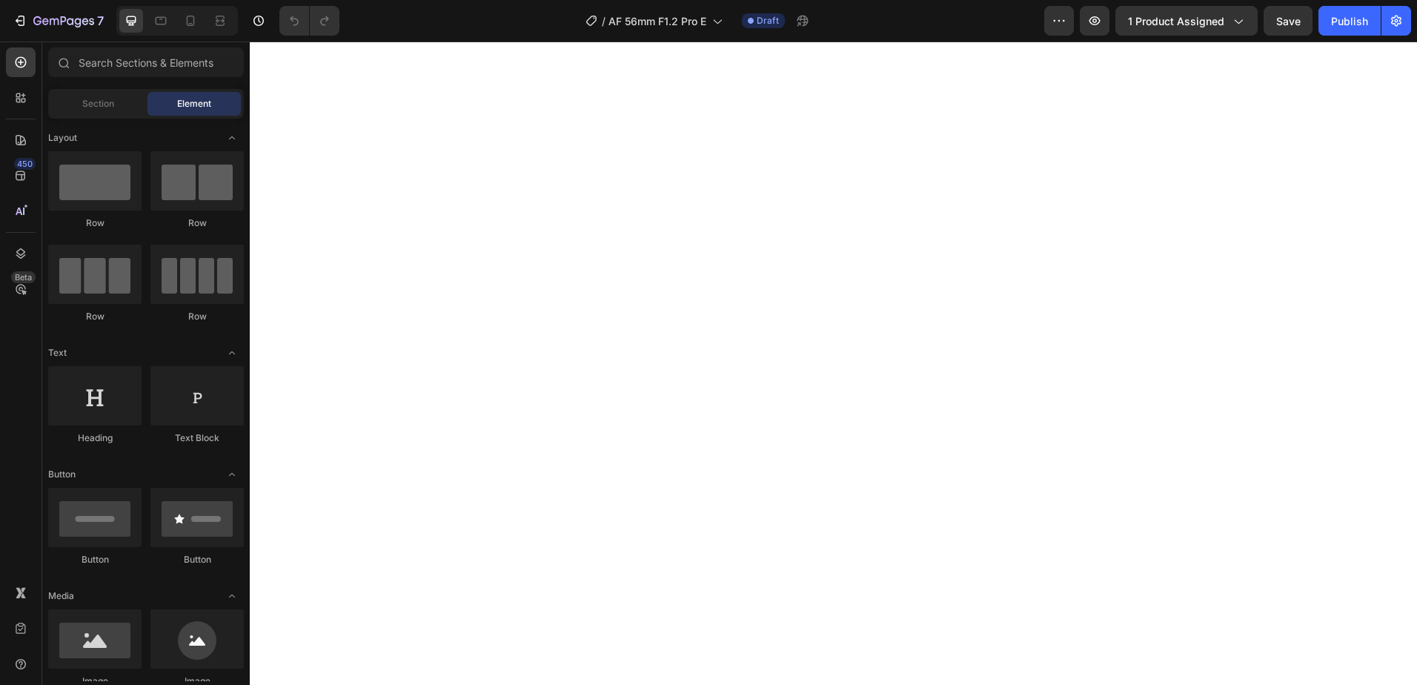 The width and height of the screenshot is (1417, 685). Describe the element at coordinates (95, 438) in the screenshot. I see `div: Heading` at that location.